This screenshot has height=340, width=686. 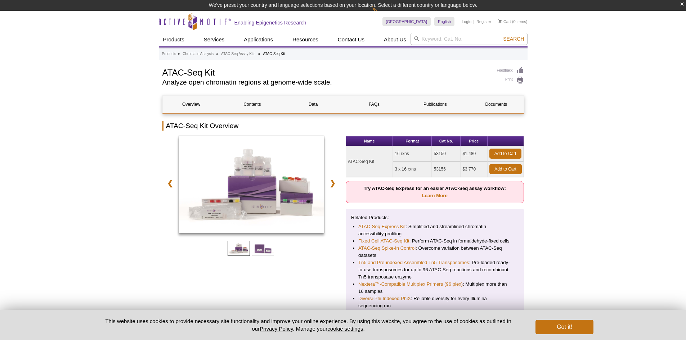 I want to click on h2: Analyze open chromatin regions at genome-wide scale., so click(x=326, y=82).